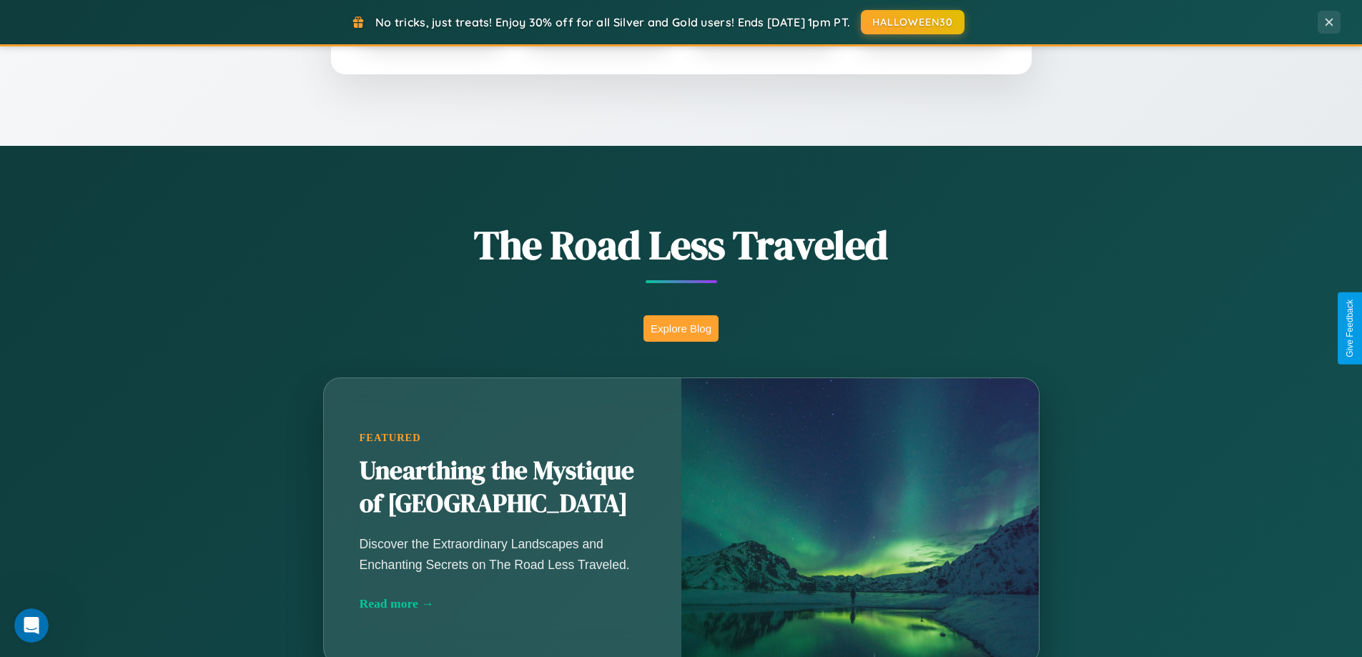 This screenshot has height=657, width=1362. I want to click on button: Explore Blog, so click(680, 328).